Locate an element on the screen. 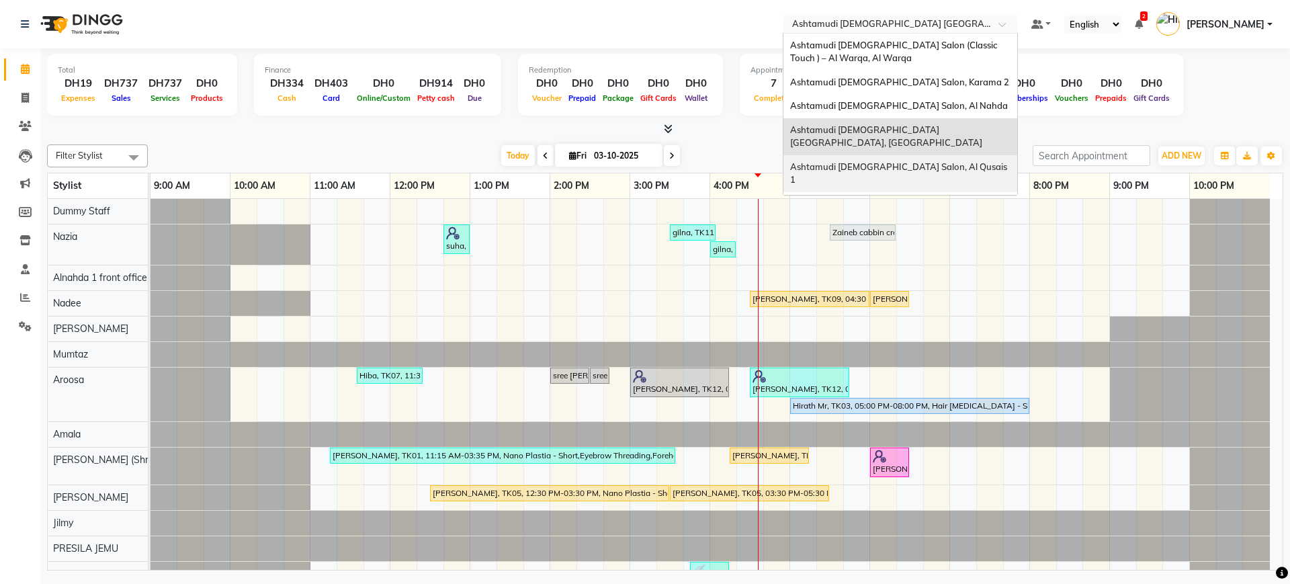 This screenshot has height=584, width=1290. a: 2 is located at coordinates (1138, 24).